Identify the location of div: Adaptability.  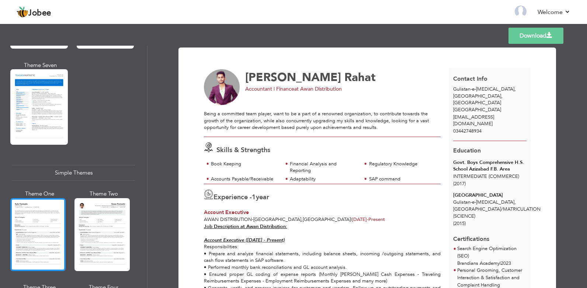
(323, 179).